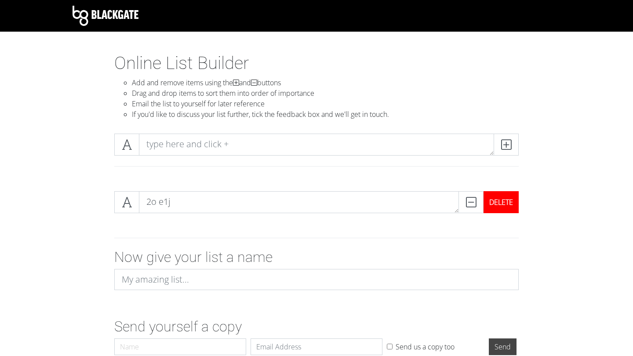 This screenshot has height=356, width=633. What do you see at coordinates (325, 114) in the screenshot?
I see `li: If you'd like to discuss your list further, tick the feedback box and we'll get in touch.` at bounding box center [325, 114].